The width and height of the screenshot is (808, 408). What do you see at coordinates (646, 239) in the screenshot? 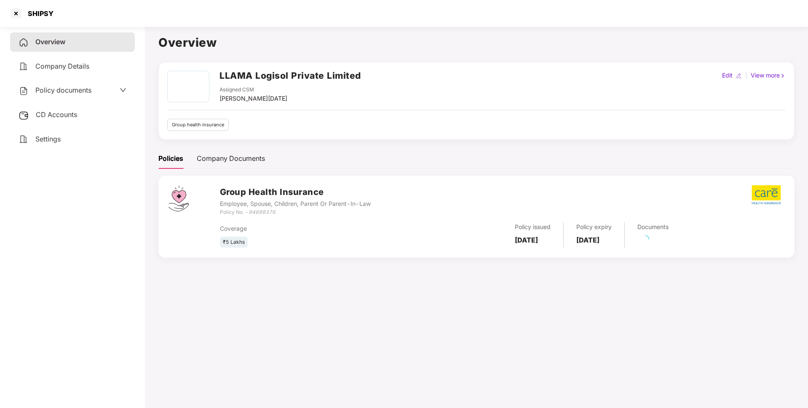
I see `span: loading` at bounding box center [646, 239].